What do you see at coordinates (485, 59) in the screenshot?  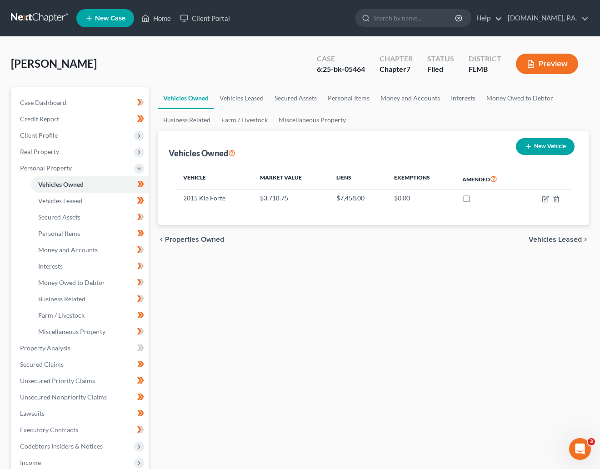 I see `div: District` at bounding box center [485, 59].